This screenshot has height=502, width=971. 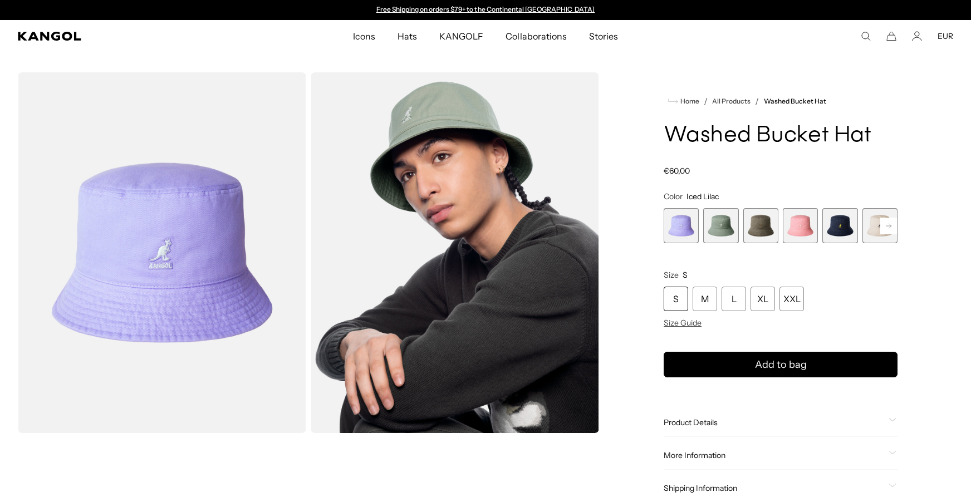 What do you see at coordinates (721, 226) in the screenshot?
I see `label: SAGE GREEN` at bounding box center [721, 226].